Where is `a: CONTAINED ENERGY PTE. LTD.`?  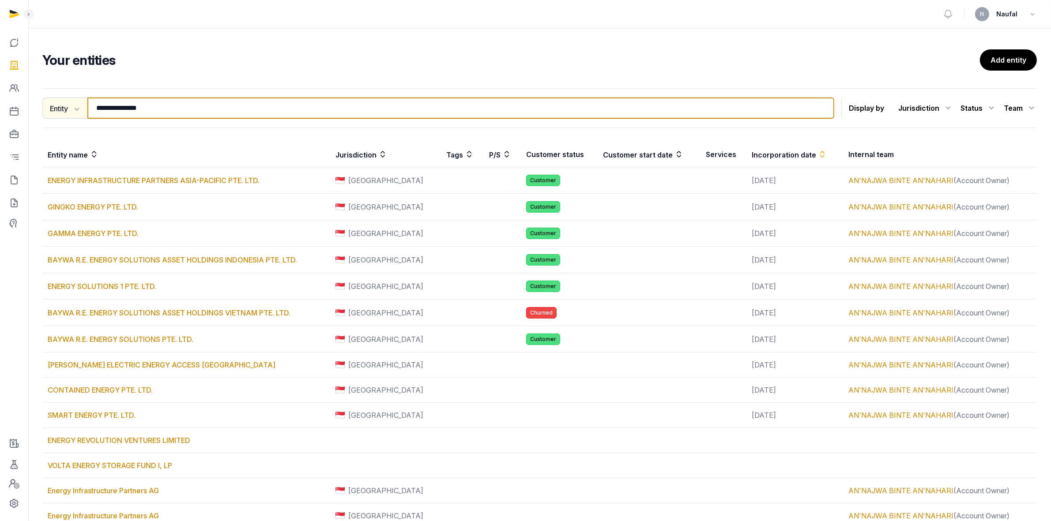 a: CONTAINED ENERGY PTE. LTD. is located at coordinates (100, 390).